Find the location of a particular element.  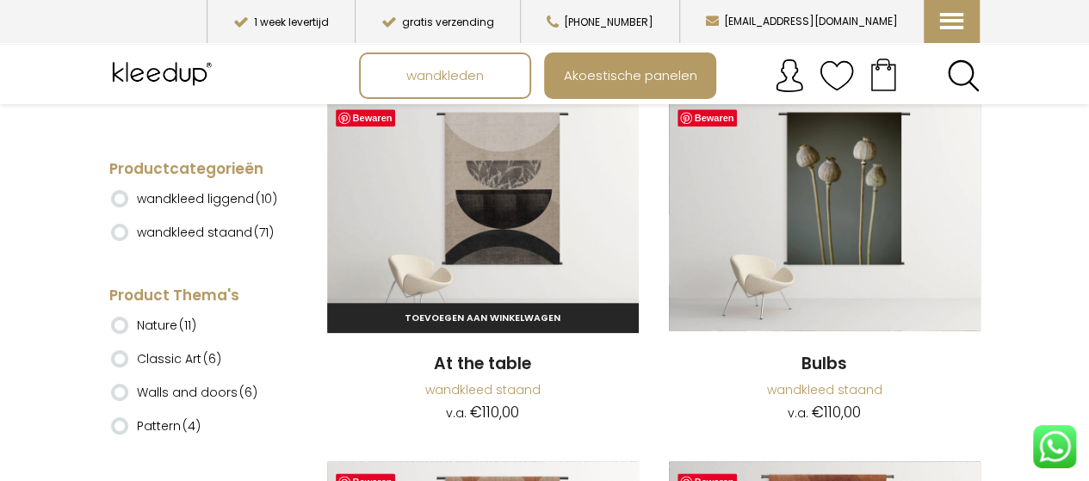

label: Nature is located at coordinates (165, 325).